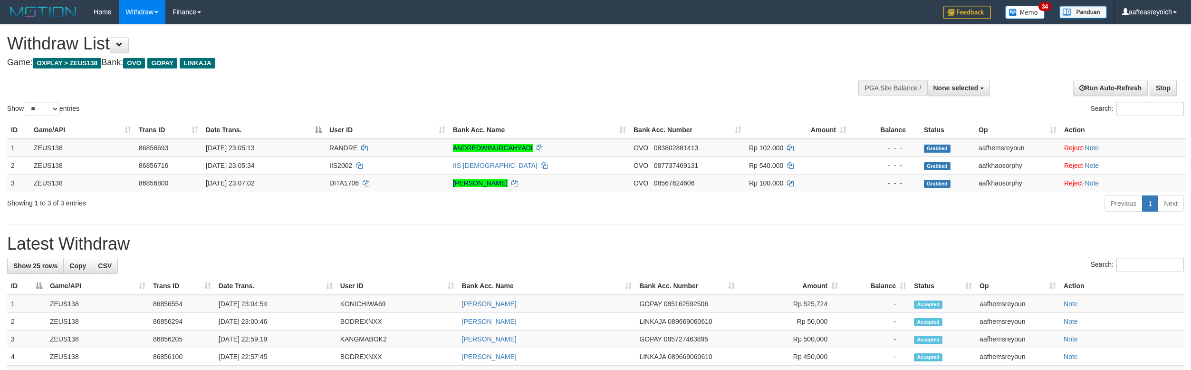 This screenshot has height=370, width=1191. I want to click on a: ANDREDWINURCAHYADI, so click(493, 148).